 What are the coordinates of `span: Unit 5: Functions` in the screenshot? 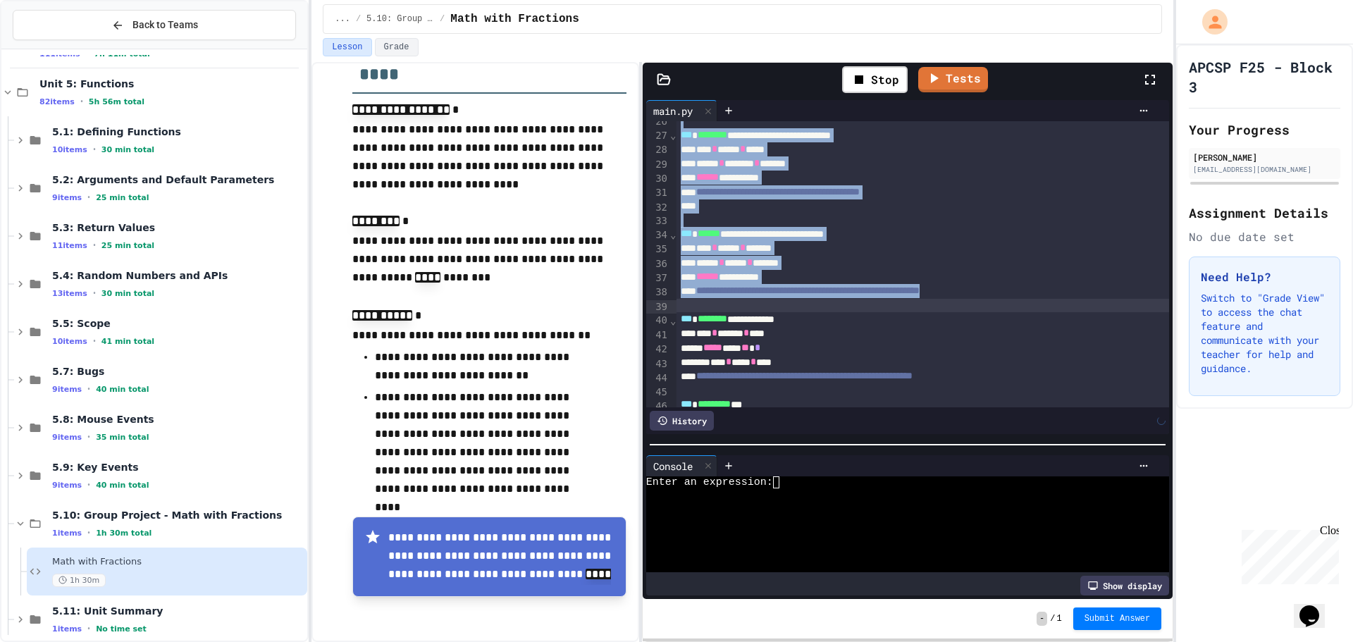 It's located at (172, 84).